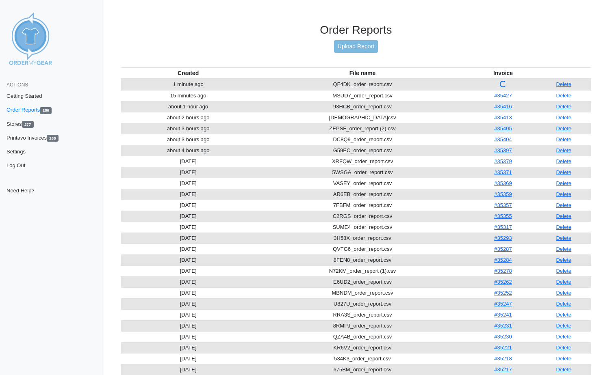 Image resolution: width=614 pixels, height=375 pixels. Describe the element at coordinates (188, 117) in the screenshot. I see `td: about 2 hours ago` at that location.